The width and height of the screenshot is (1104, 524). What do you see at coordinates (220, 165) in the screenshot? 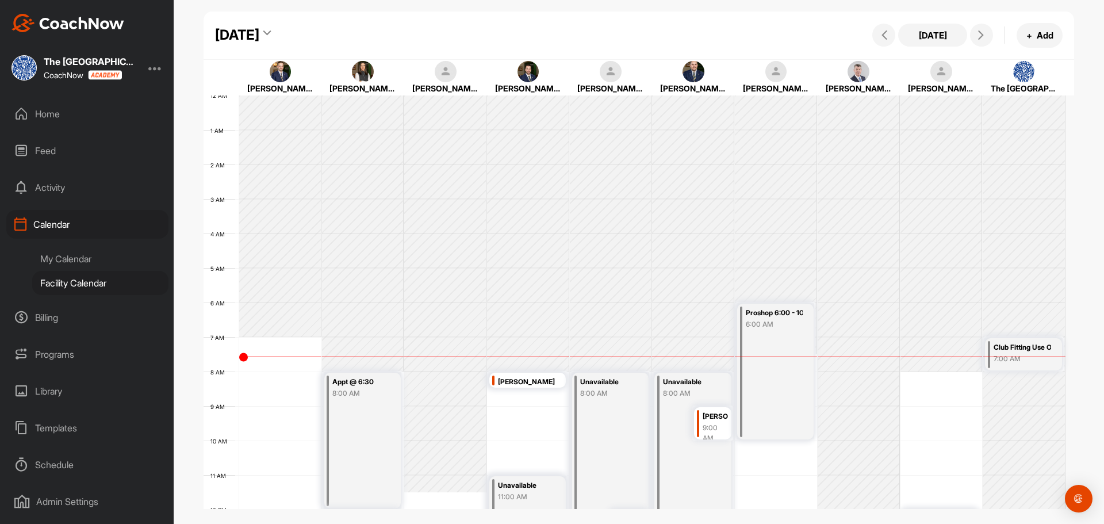
I see `div: 2 AM` at bounding box center [220, 165].